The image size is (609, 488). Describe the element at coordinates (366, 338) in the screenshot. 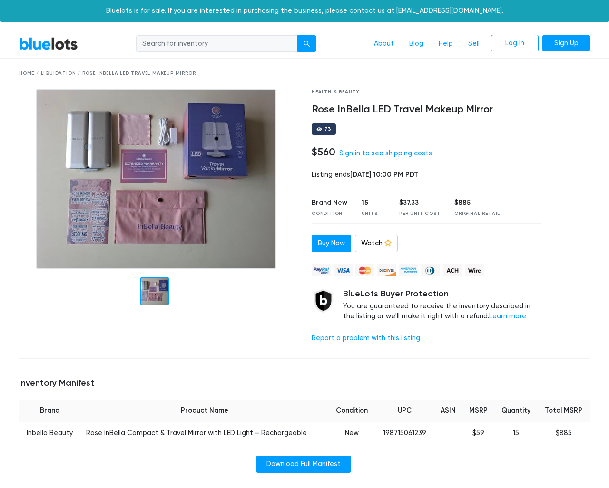

I see `a: Report a problem with this listing` at that location.